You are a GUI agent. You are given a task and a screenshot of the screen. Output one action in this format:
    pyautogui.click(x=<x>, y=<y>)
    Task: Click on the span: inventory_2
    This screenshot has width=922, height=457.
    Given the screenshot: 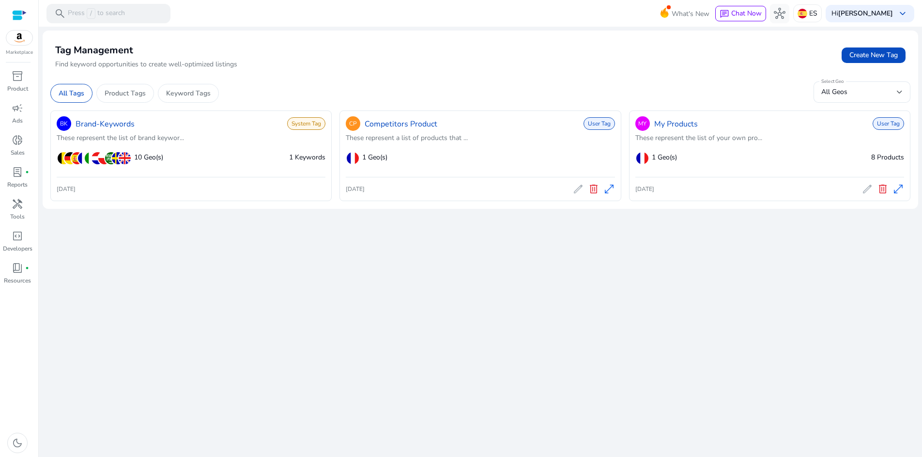 What is the action you would take?
    pyautogui.click(x=17, y=76)
    